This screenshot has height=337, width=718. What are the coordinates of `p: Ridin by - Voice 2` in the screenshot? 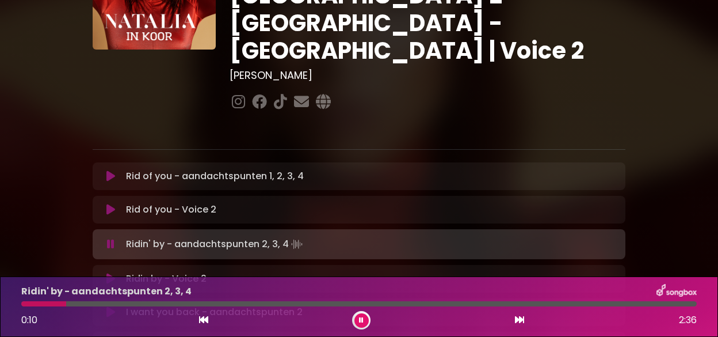 It's located at (166, 279).